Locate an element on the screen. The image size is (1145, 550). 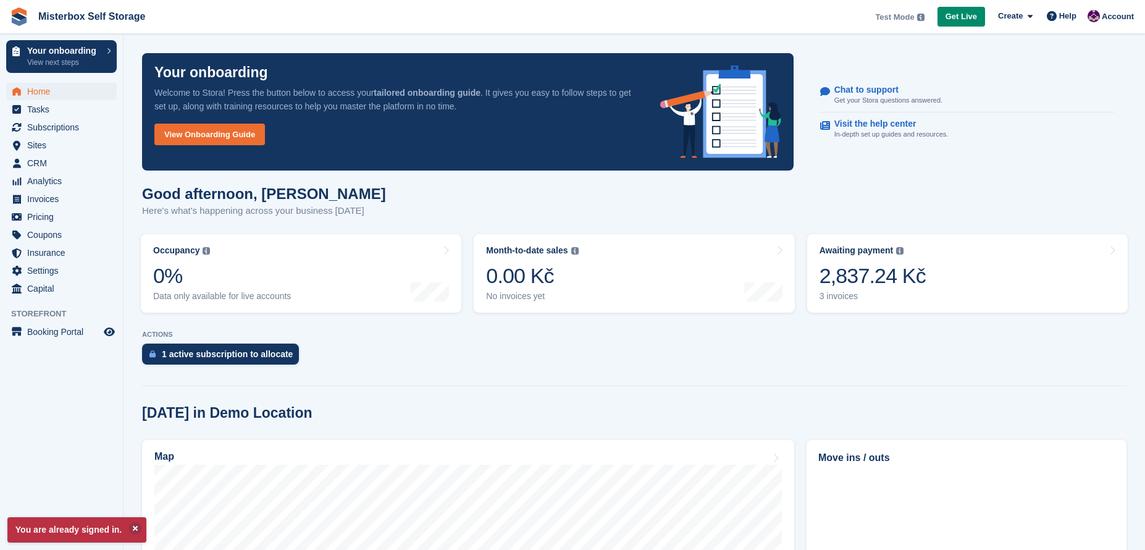
span: Tasks is located at coordinates (64, 109).